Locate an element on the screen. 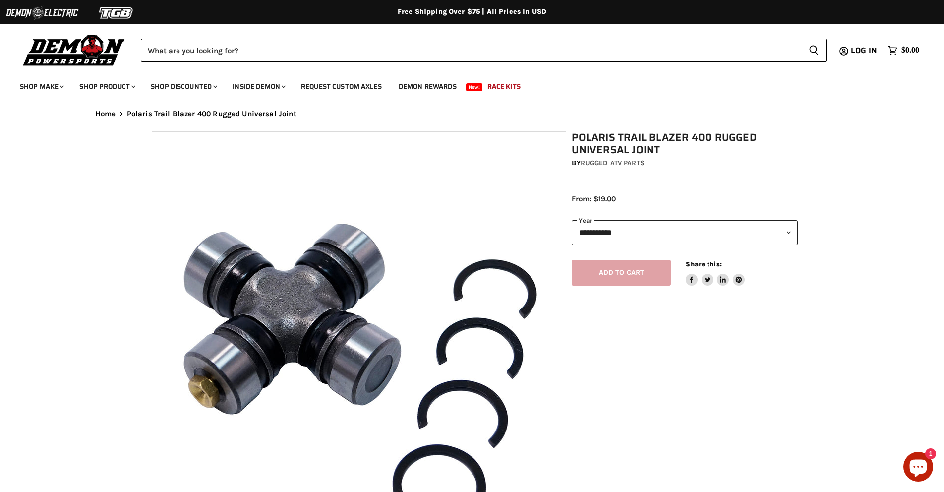 The width and height of the screenshot is (944, 492). span: New! is located at coordinates (475, 87).